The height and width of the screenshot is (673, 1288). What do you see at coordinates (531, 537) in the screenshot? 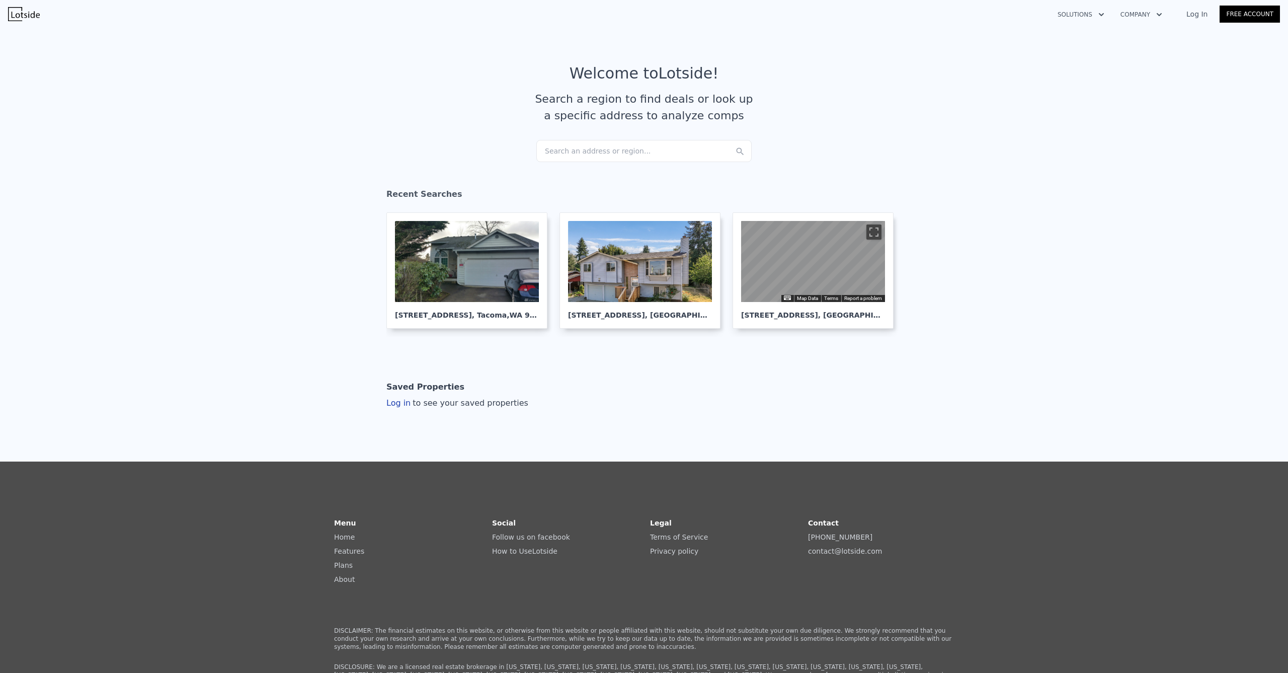
I see `a: Follow us on facebook` at bounding box center [531, 537].